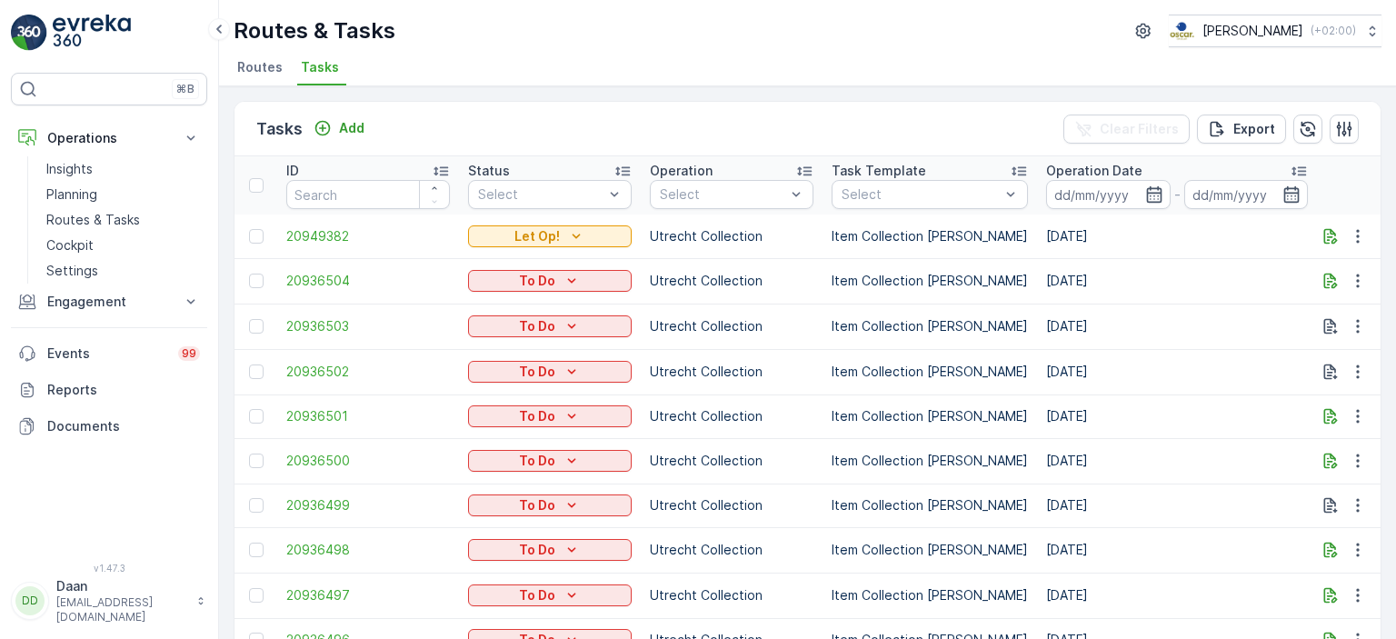 This screenshot has width=1396, height=639. What do you see at coordinates (185, 89) in the screenshot?
I see `p: ⌘B` at bounding box center [185, 89].